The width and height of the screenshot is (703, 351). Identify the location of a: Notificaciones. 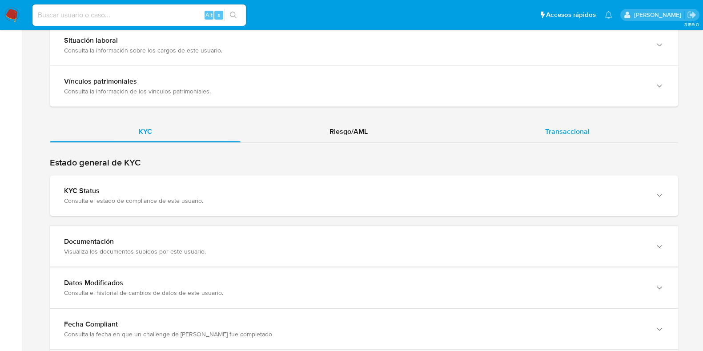
(608, 15).